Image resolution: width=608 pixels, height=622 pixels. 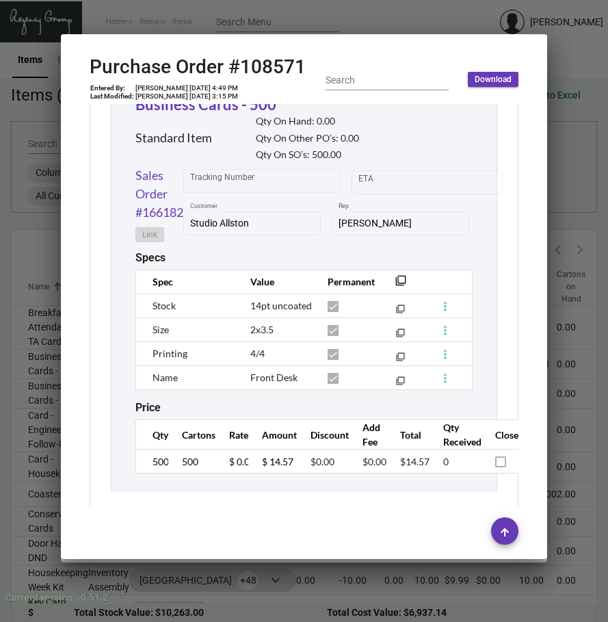 I want to click on input: Start date, so click(x=380, y=182).